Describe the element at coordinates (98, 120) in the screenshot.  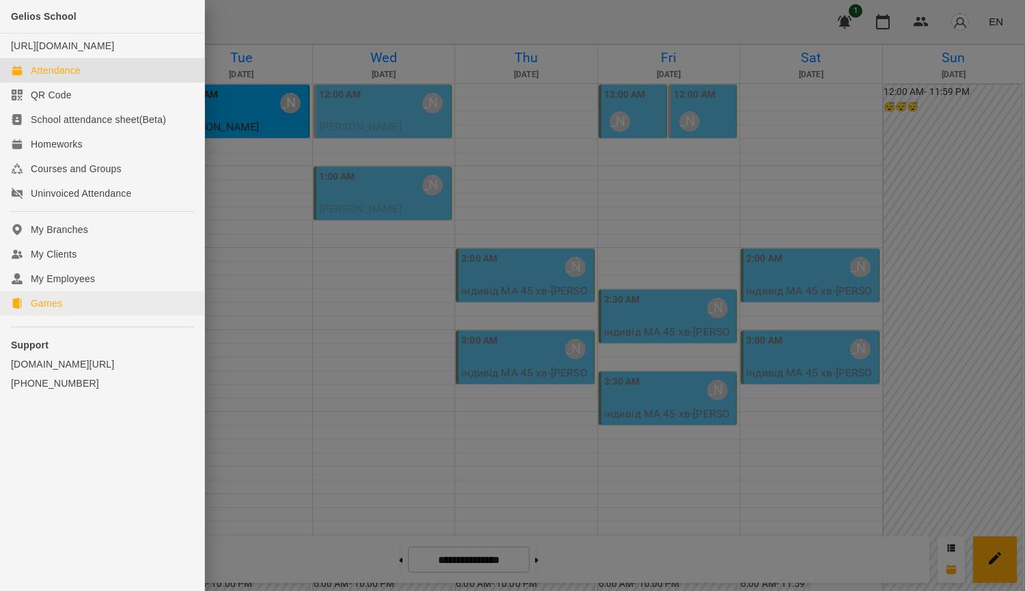
I see `div: School attendance sheet(Beta)` at that location.